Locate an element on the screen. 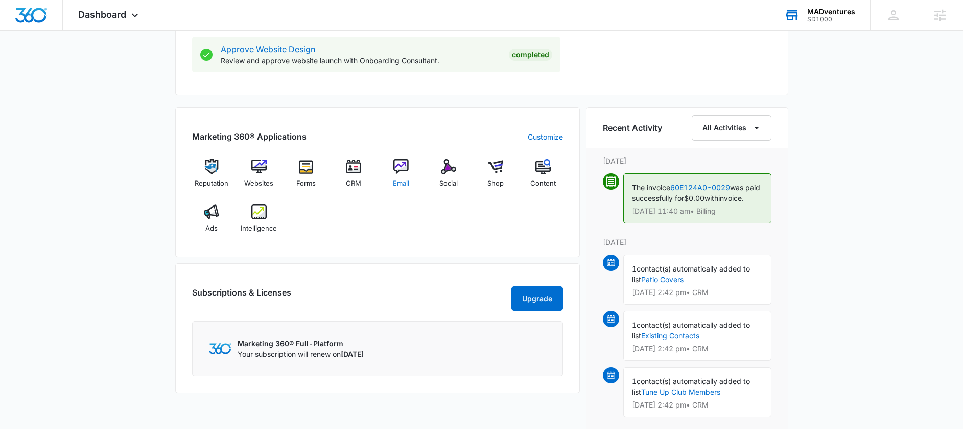  span: The invoice is located at coordinates (651, 187).